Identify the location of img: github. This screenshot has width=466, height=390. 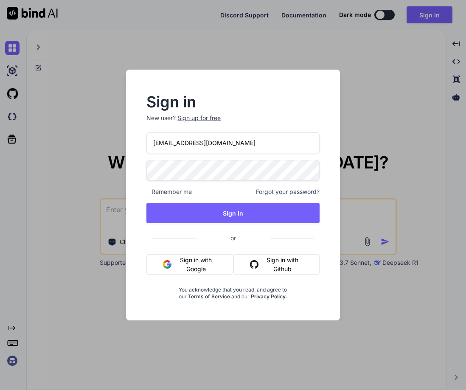
(254, 264).